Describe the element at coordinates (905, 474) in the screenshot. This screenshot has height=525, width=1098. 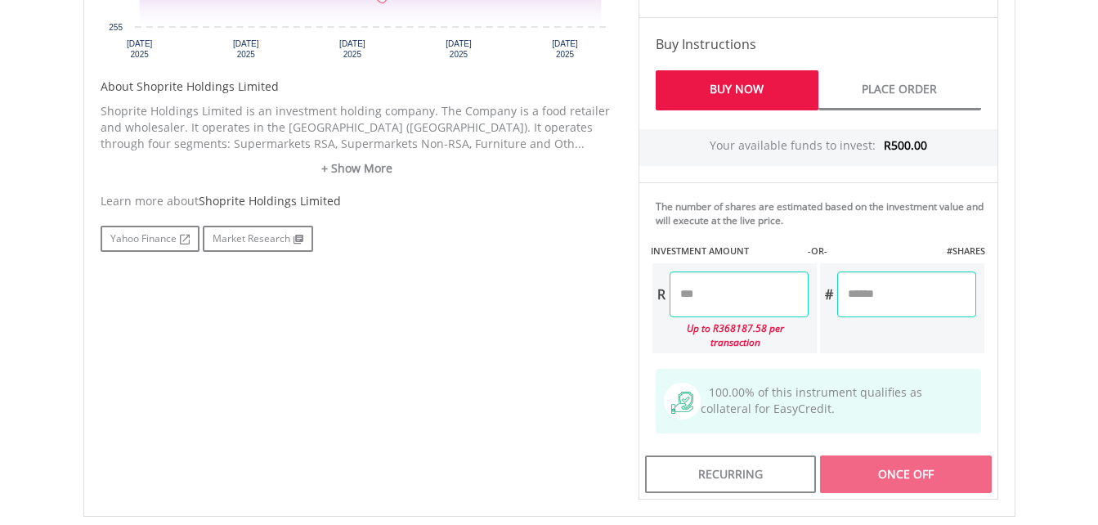
I see `div: Once Off` at that location.